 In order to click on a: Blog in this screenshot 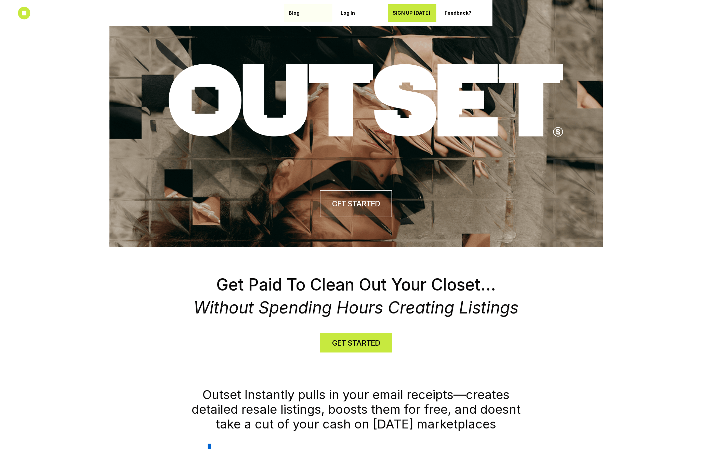, I will do `click(308, 13)`.